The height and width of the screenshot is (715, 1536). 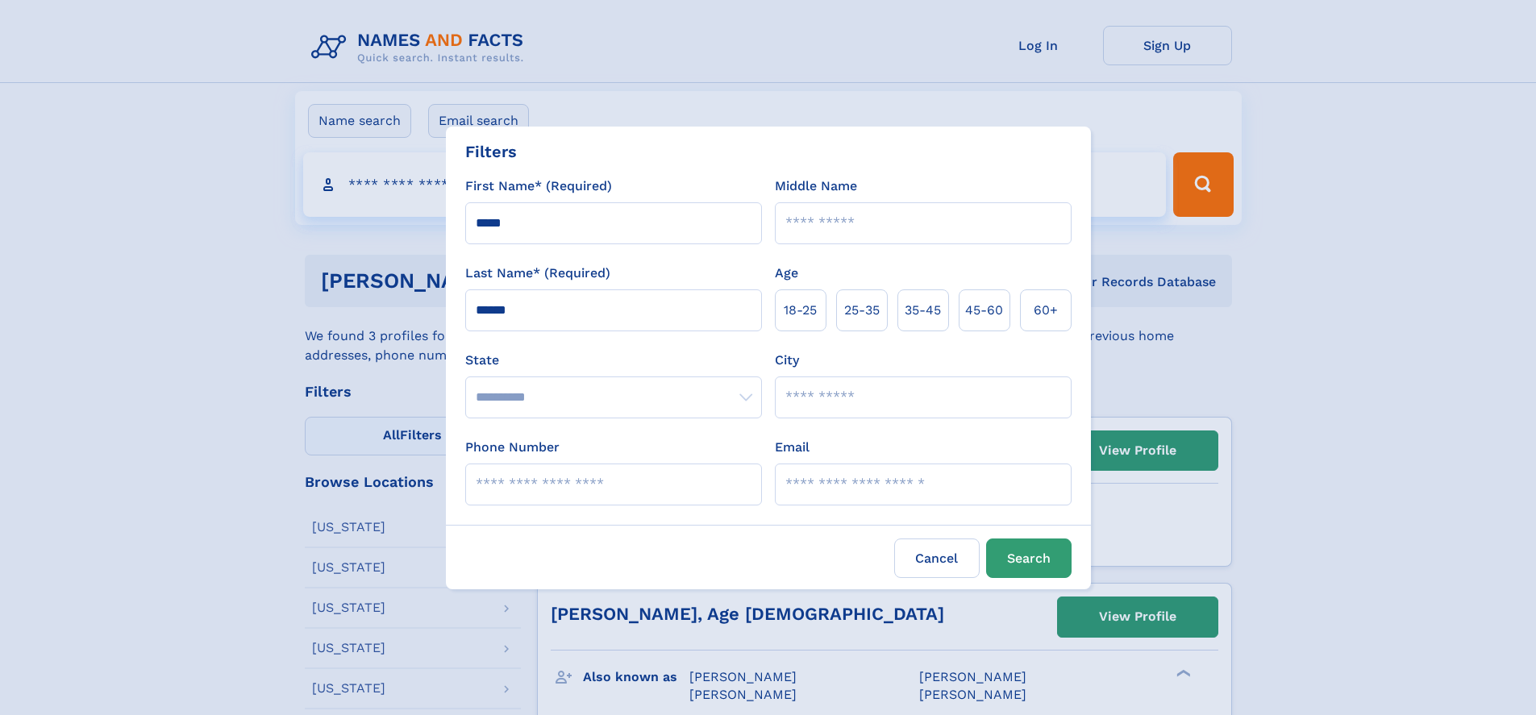 What do you see at coordinates (1029, 558) in the screenshot?
I see `button: Search` at bounding box center [1029, 558].